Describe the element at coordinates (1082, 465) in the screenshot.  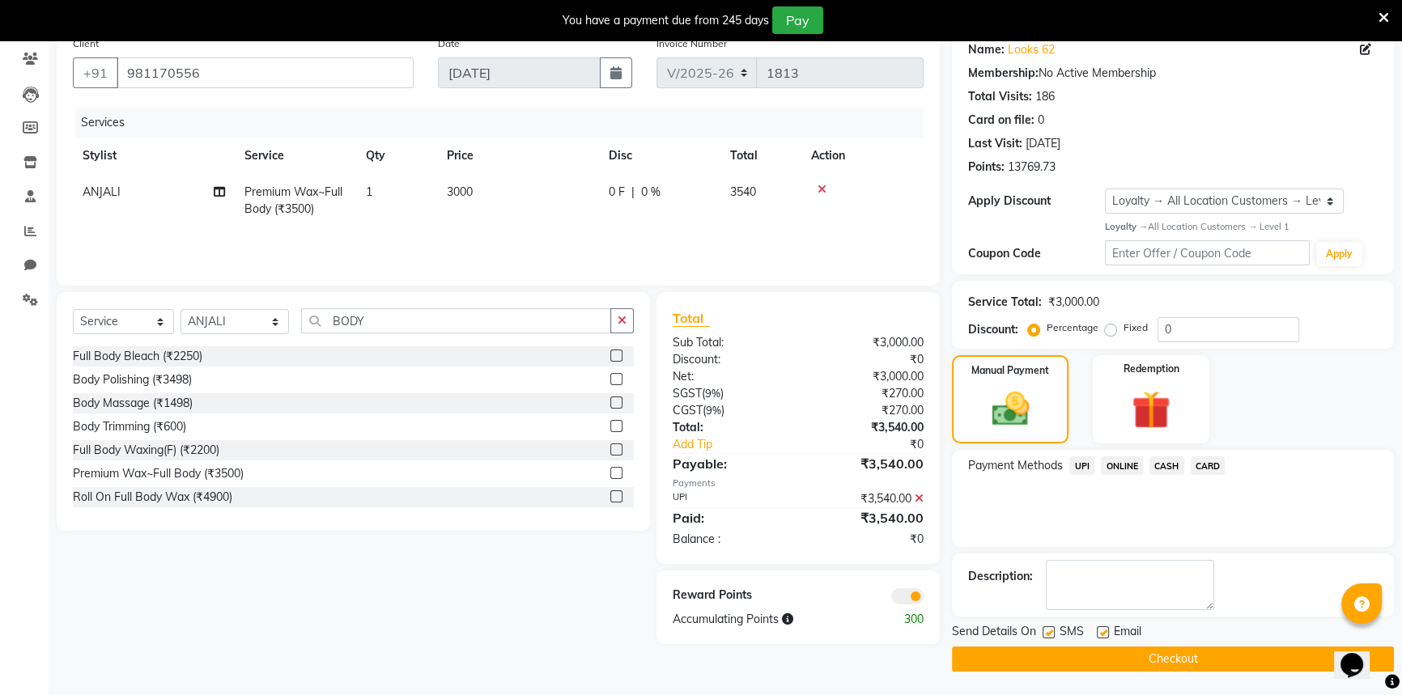
I see `span: UPI` at that location.